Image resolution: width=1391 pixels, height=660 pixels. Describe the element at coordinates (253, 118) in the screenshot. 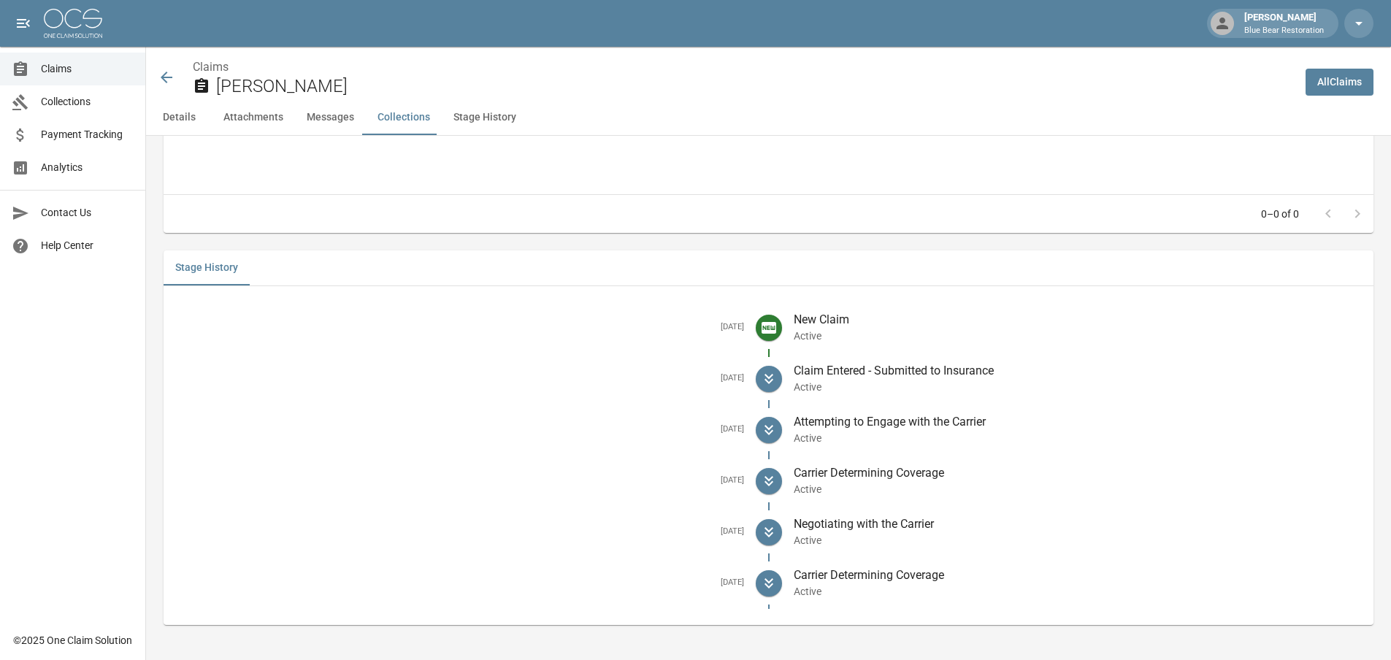

I see `button: Attachments` at that location.